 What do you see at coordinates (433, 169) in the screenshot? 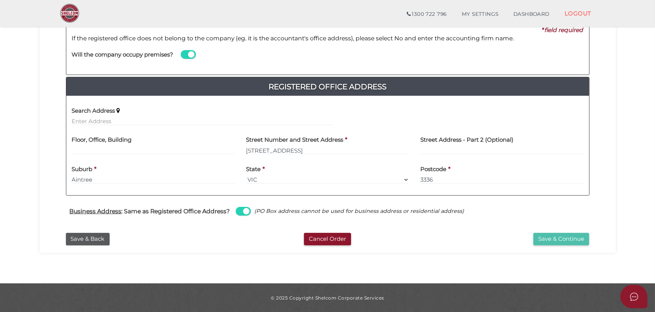
I see `h4: Postcode` at bounding box center [433, 169].